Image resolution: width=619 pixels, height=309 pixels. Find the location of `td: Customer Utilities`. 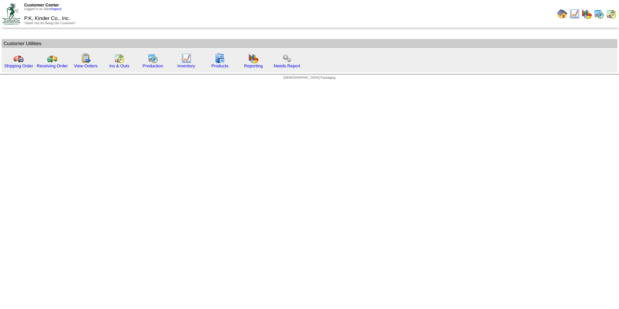

td: Customer Utilities is located at coordinates (310, 44).